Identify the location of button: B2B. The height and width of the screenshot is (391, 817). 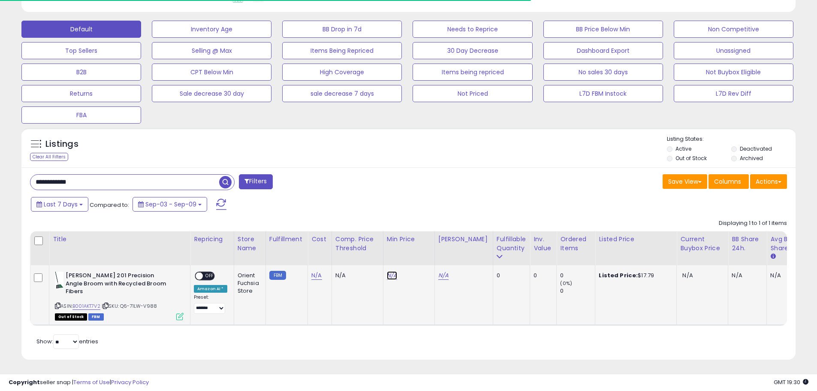
(81, 72).